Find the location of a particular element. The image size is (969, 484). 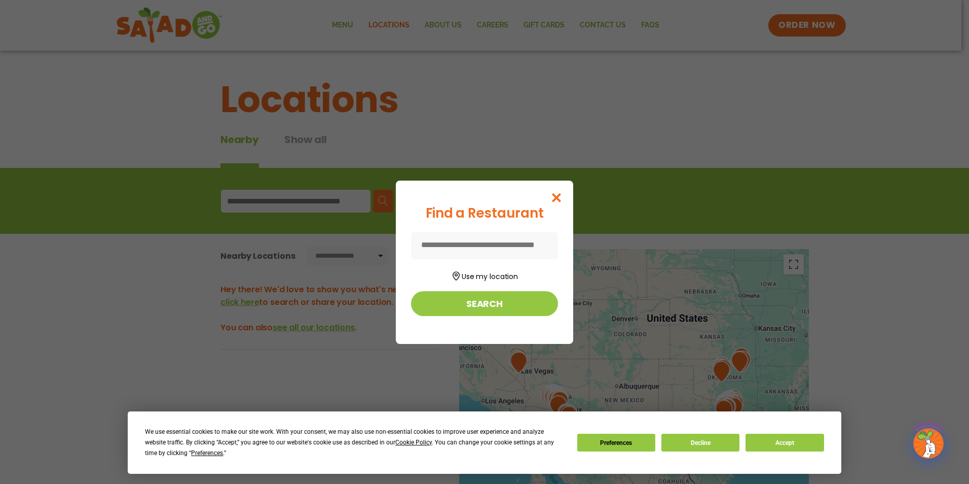

button: Decline is located at coordinates (701, 442).